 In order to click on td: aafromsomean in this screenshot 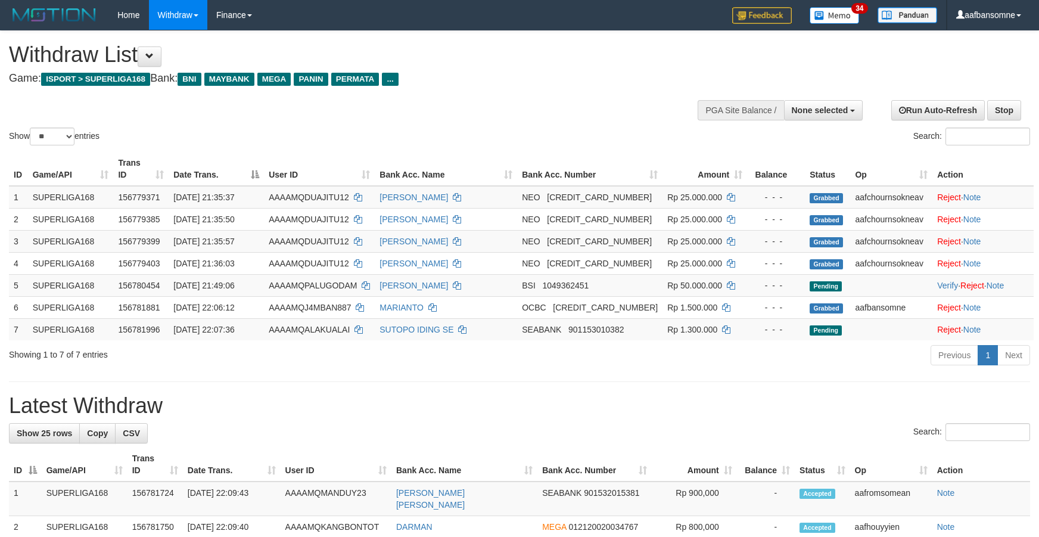, I will do `click(891, 499)`.